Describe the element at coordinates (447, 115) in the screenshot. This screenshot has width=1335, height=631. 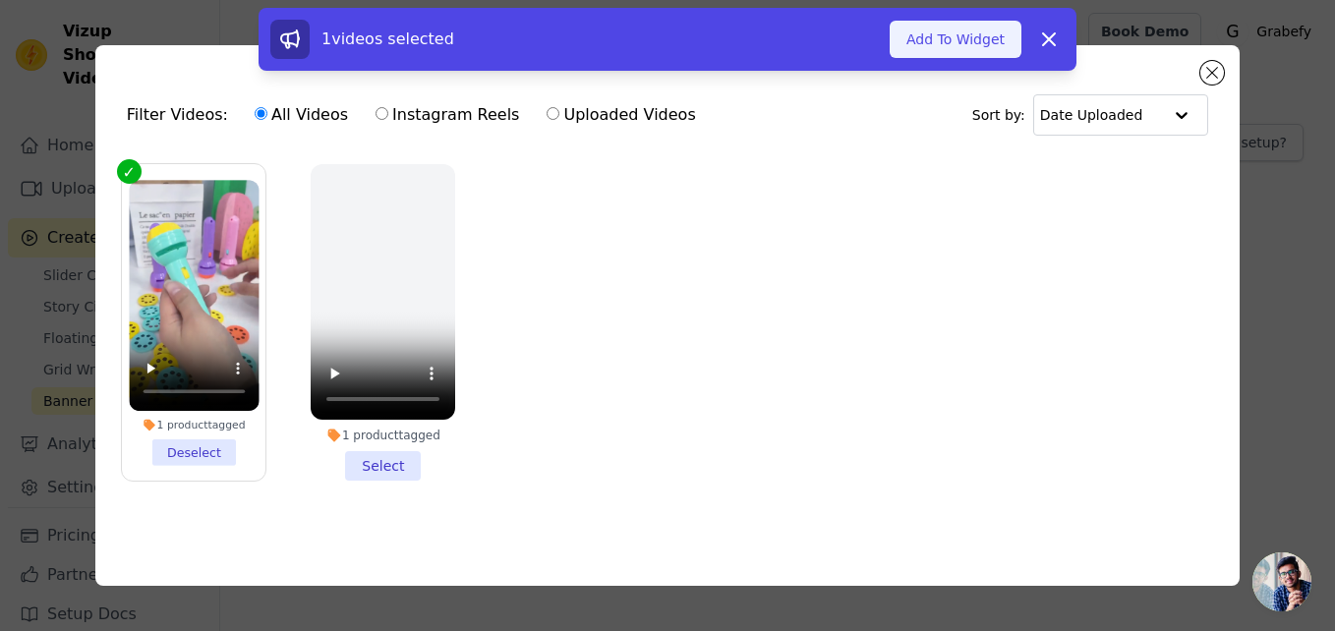
I see `label: Instagram Reels` at that location.